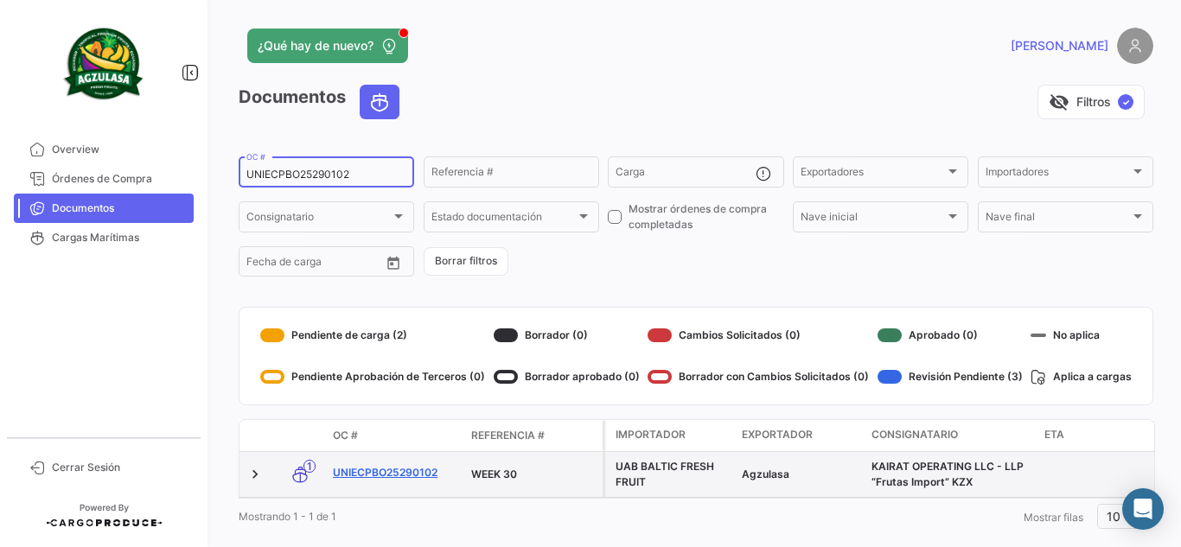 The height and width of the screenshot is (547, 1181). Describe the element at coordinates (1135, 46) in the screenshot. I see `img: placeholder-user.png` at that location.